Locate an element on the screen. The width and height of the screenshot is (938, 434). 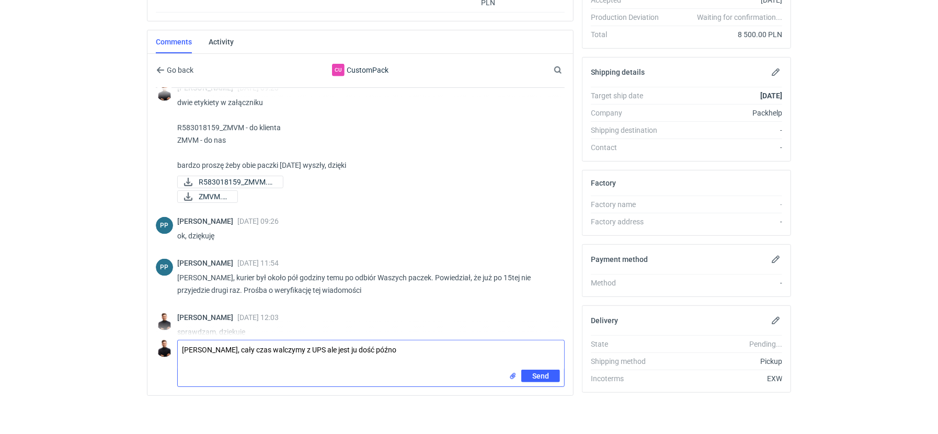
em: Pending... is located at coordinates (765, 344).